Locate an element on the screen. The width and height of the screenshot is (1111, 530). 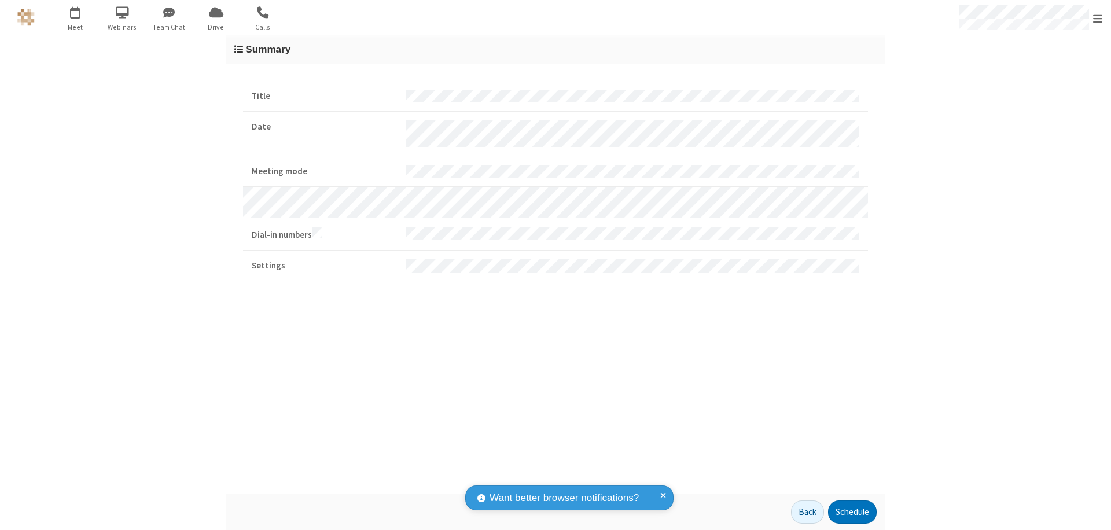
span: Calls is located at coordinates (263, 27).